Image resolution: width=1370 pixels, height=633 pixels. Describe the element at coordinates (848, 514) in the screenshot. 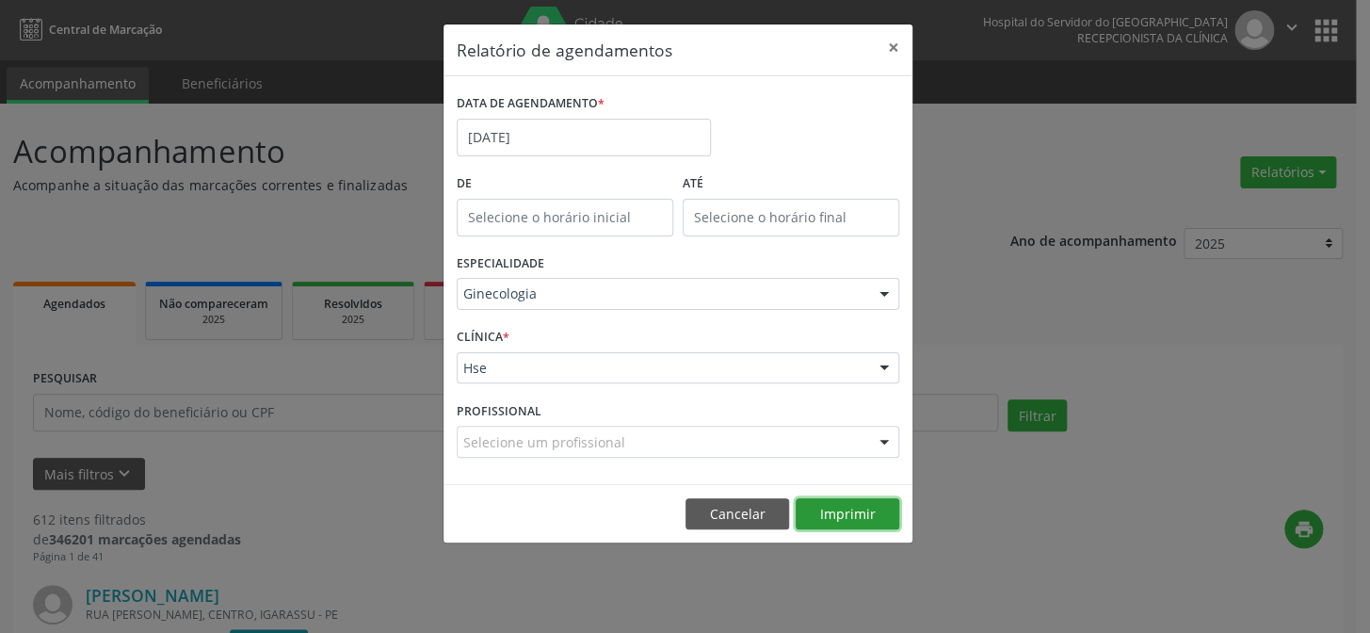

I see `button: Imprimir` at that location.